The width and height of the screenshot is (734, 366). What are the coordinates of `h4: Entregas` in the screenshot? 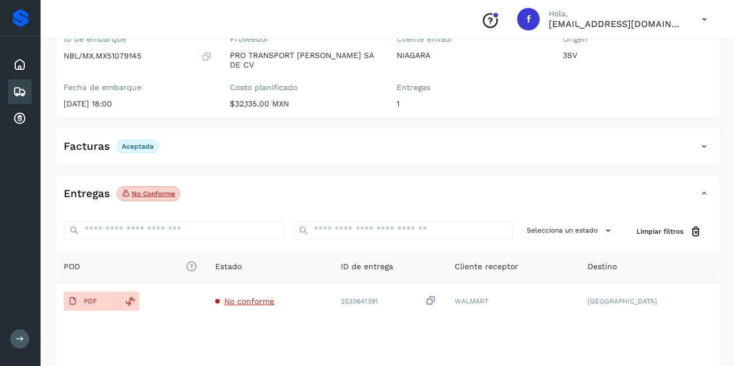 It's located at (87, 194).